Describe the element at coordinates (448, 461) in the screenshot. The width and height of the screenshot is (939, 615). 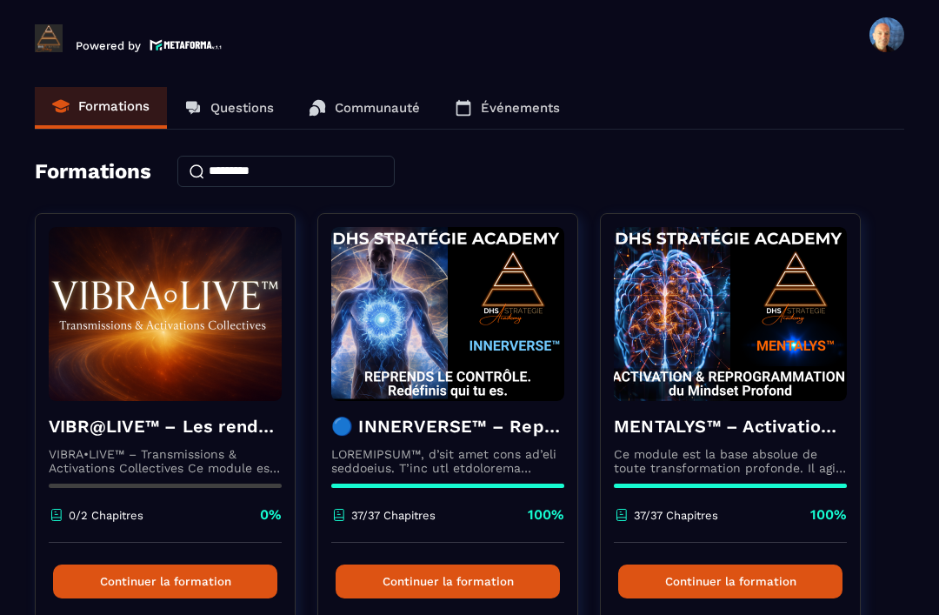
I see `p: LOREMIPSUM™, d’sit amet cons ad’eli seddoeius. T’inc utl etdolorema aliquaeni ad minimveniamqui n...` at that location.